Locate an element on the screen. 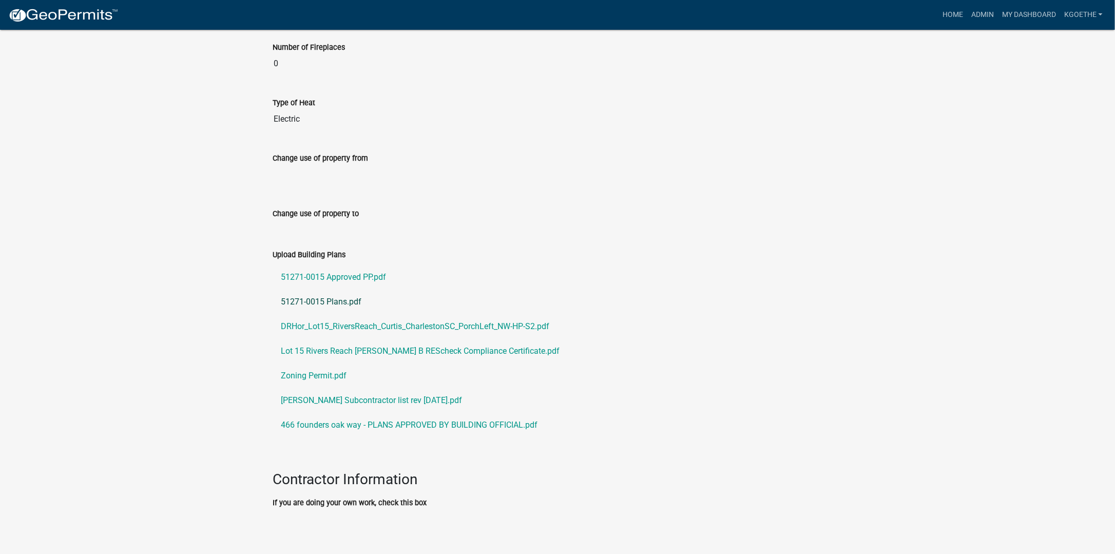 The image size is (1115, 554). label: Type of Heat is located at coordinates (294, 103).